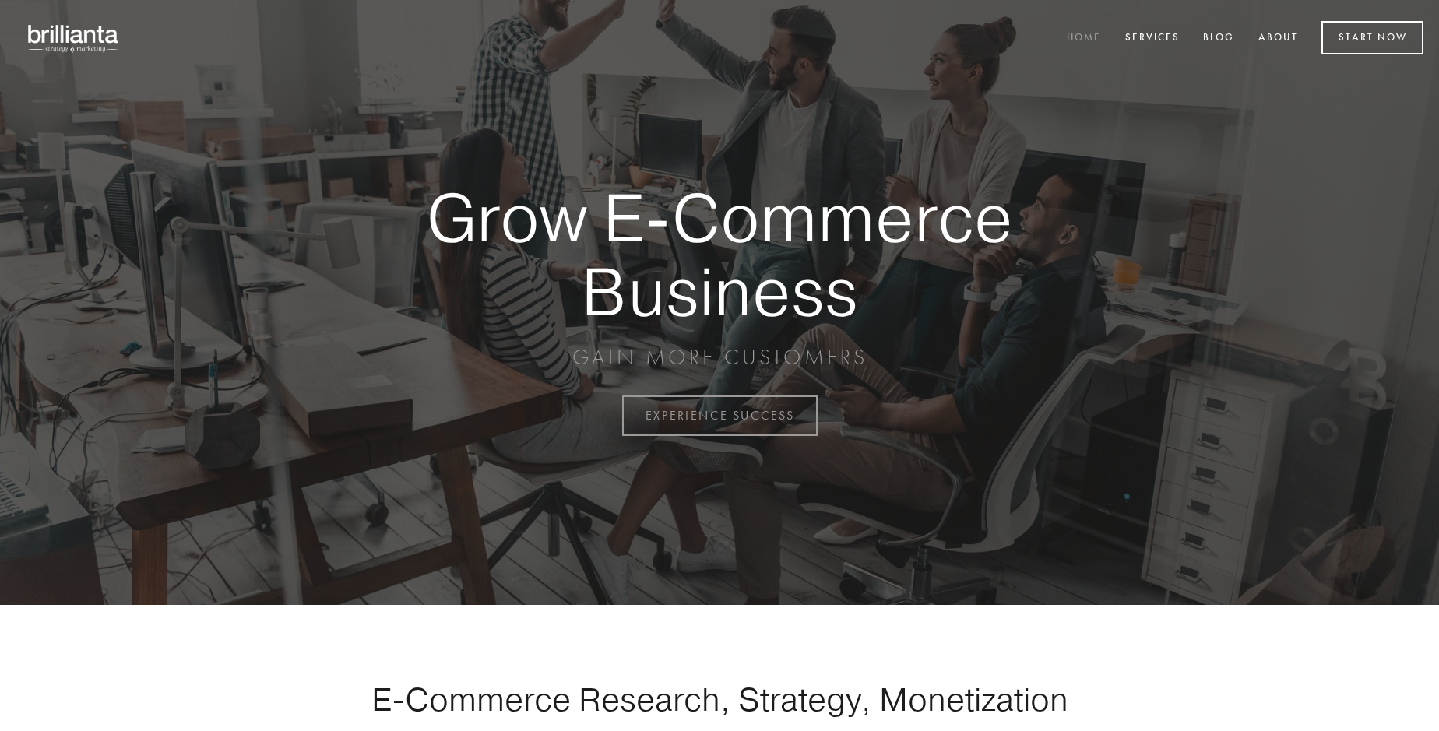 The height and width of the screenshot is (731, 1439). I want to click on a: Blog, so click(1218, 38).